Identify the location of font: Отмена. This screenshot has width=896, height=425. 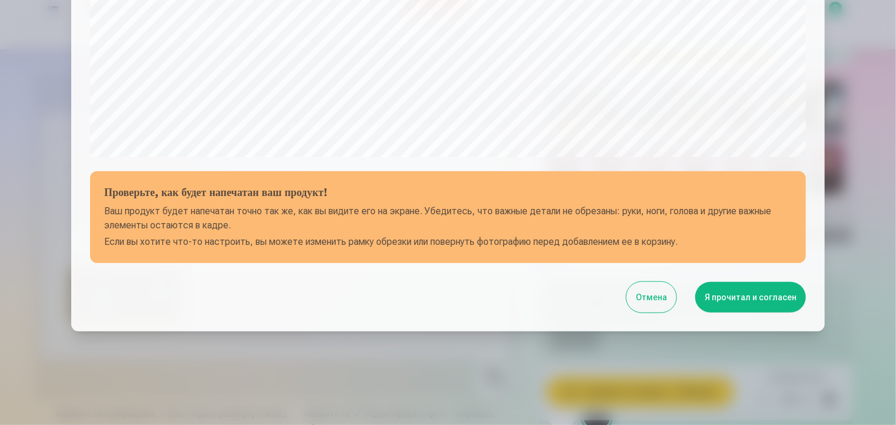
(651, 297).